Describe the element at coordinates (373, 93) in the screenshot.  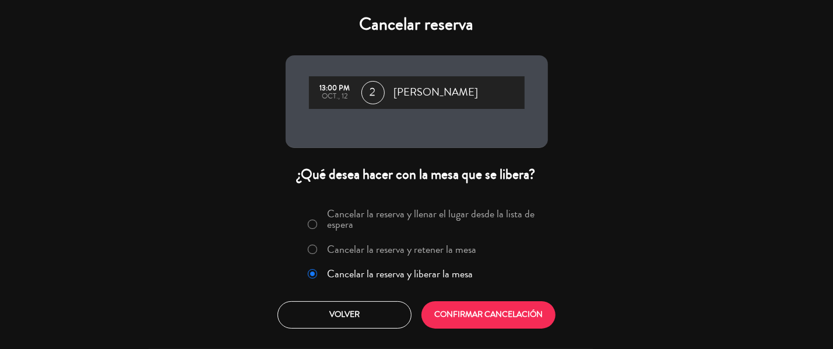
I see `span: 2` at that location.